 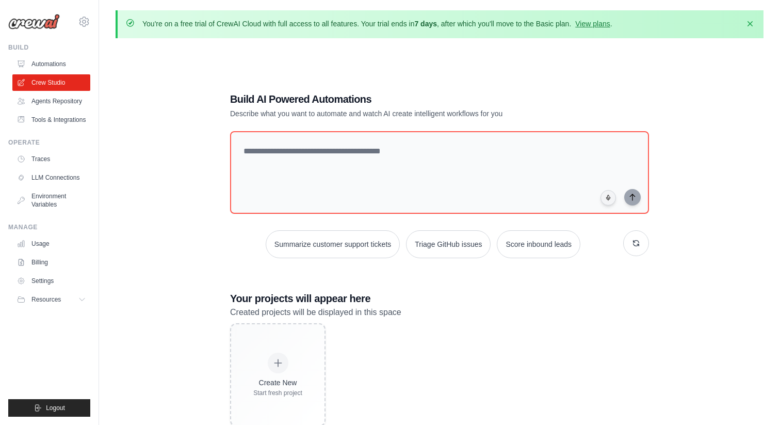 I want to click on span: Resources, so click(x=46, y=299).